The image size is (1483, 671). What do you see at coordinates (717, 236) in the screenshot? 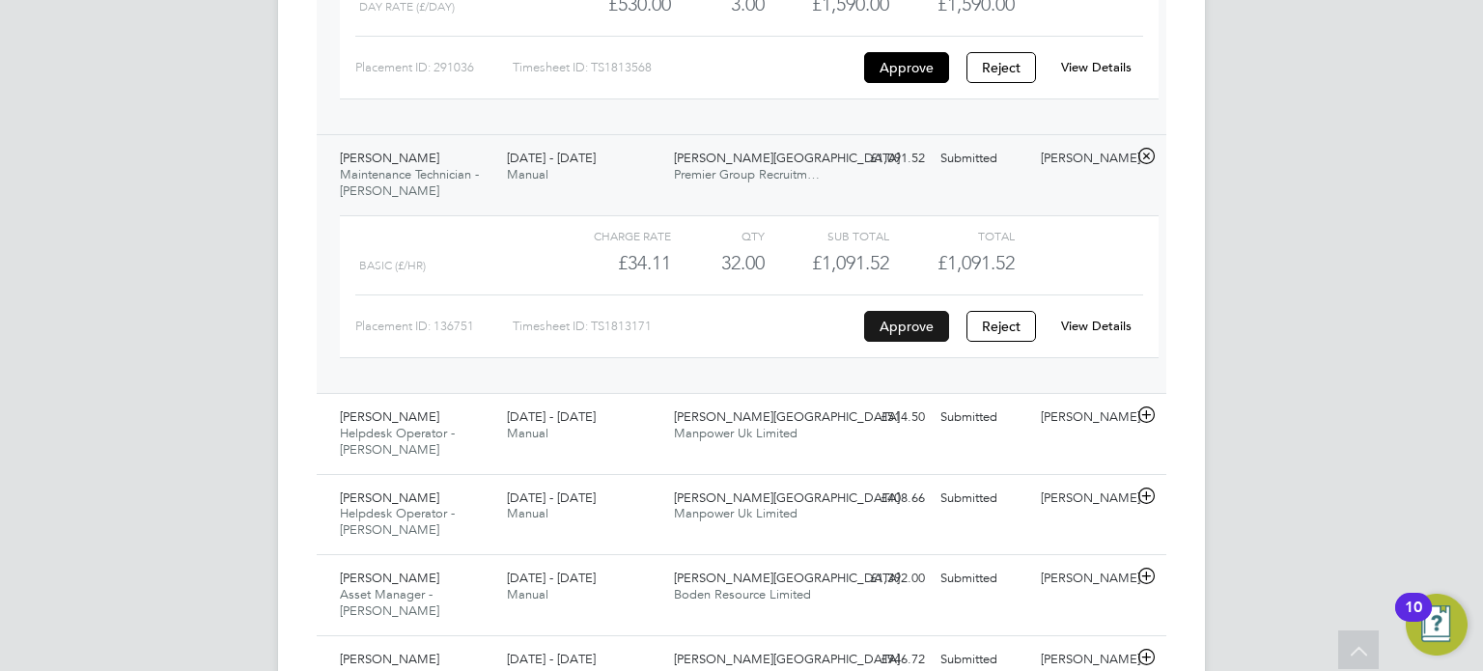
I see `div: QTY` at bounding box center [717, 236].